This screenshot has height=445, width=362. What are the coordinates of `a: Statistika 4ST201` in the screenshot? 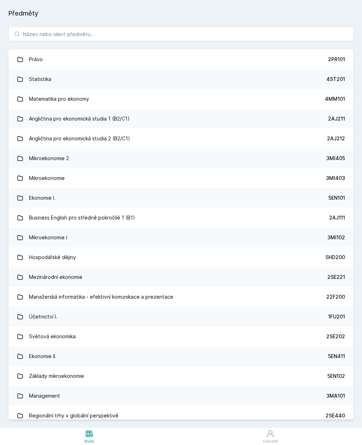 It's located at (181, 79).